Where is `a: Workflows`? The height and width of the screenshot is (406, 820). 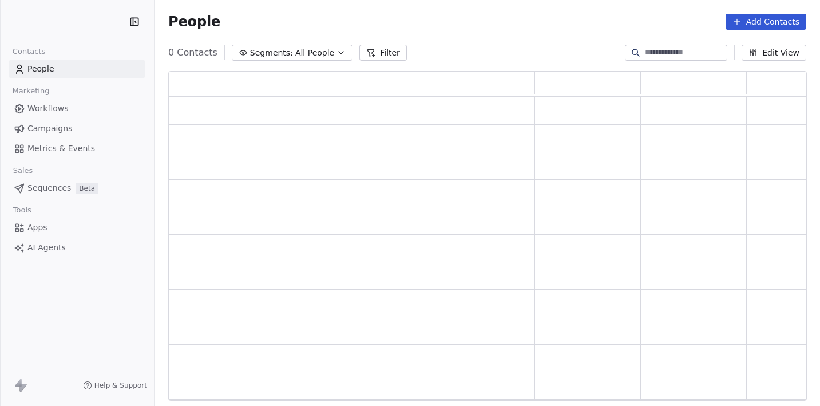
a: Workflows is located at coordinates (77, 108).